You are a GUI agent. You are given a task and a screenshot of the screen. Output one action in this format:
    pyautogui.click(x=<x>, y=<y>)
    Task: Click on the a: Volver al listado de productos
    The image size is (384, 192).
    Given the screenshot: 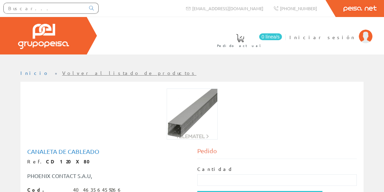 What is the action you would take?
    pyautogui.click(x=129, y=73)
    